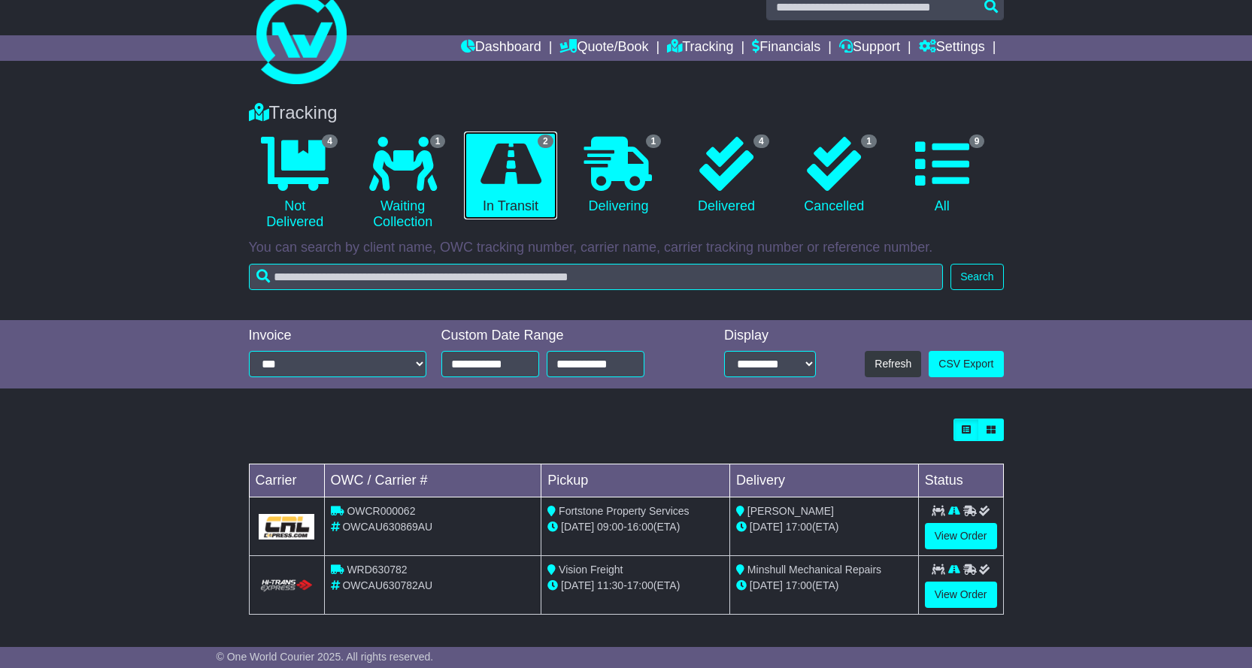  I want to click on a: 1 Delivering, so click(618, 176).